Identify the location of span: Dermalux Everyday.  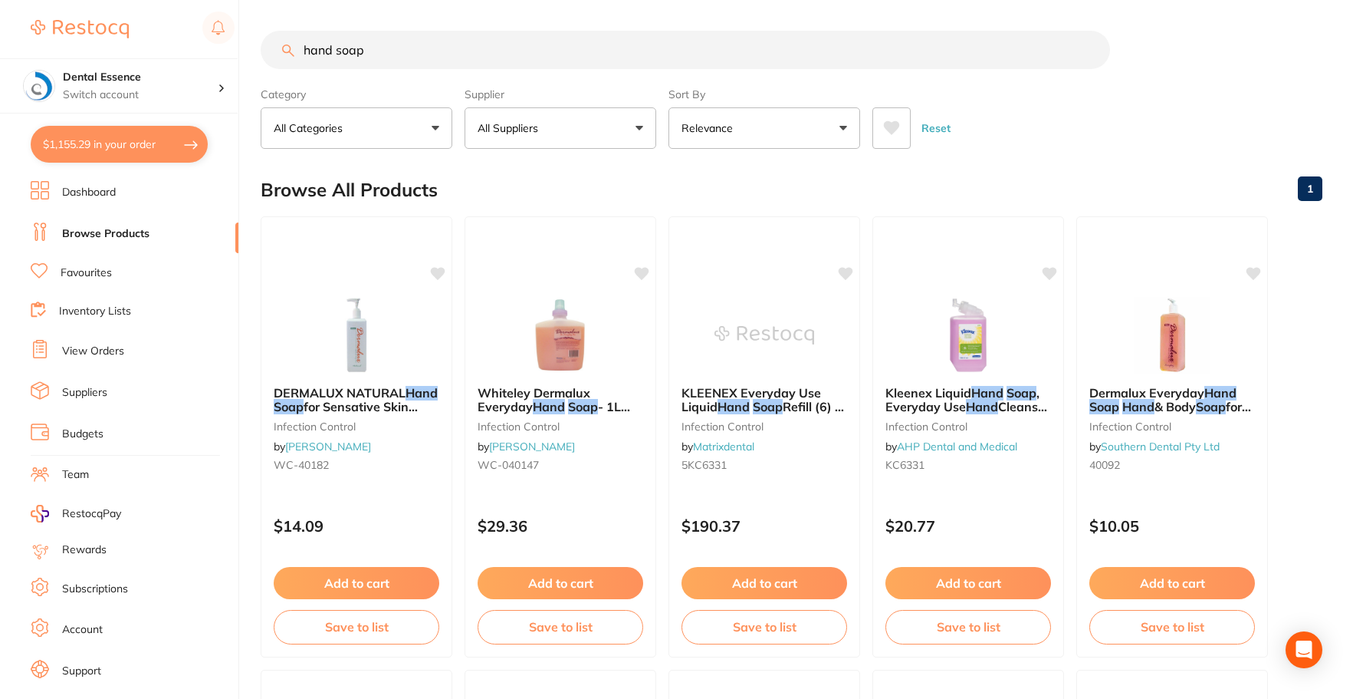
(1147, 393).